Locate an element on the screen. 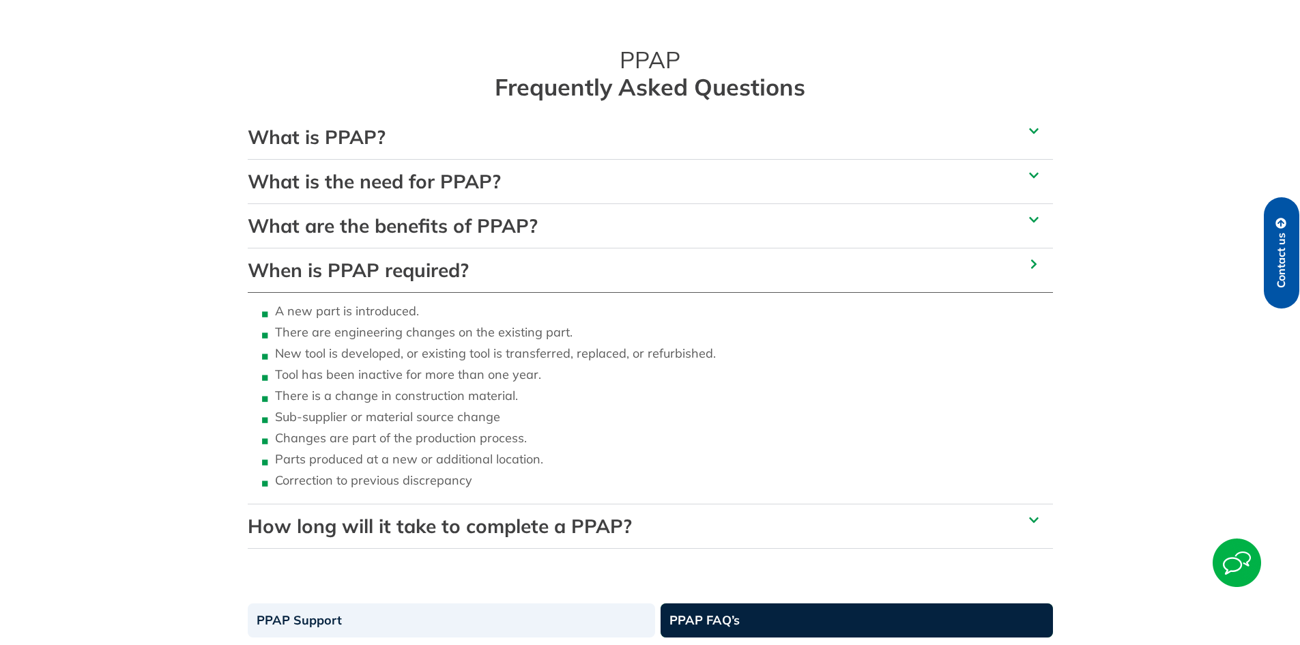 The height and width of the screenshot is (645, 1300). div: What is PPAP? is located at coordinates (651, 137).